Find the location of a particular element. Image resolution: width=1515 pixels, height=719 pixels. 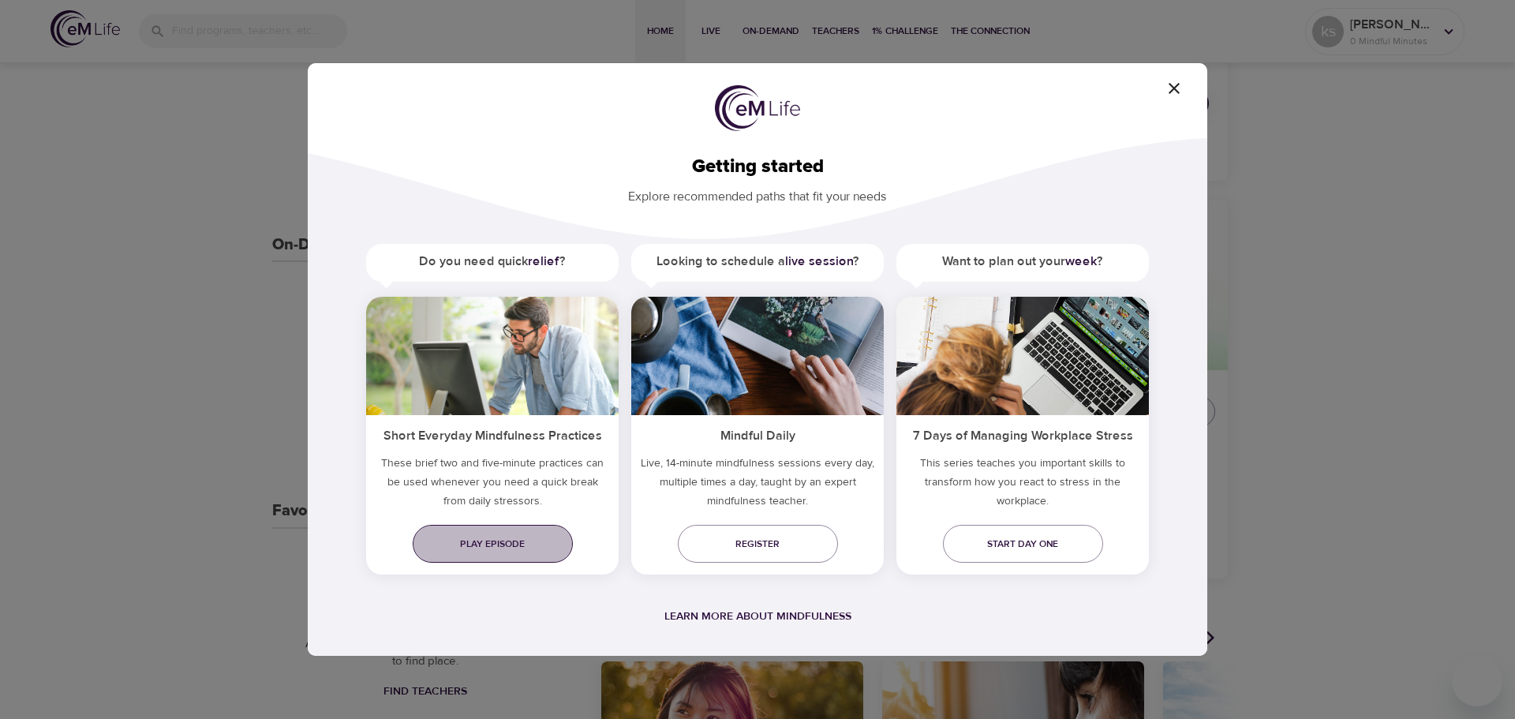

a: Register is located at coordinates (757, 544).